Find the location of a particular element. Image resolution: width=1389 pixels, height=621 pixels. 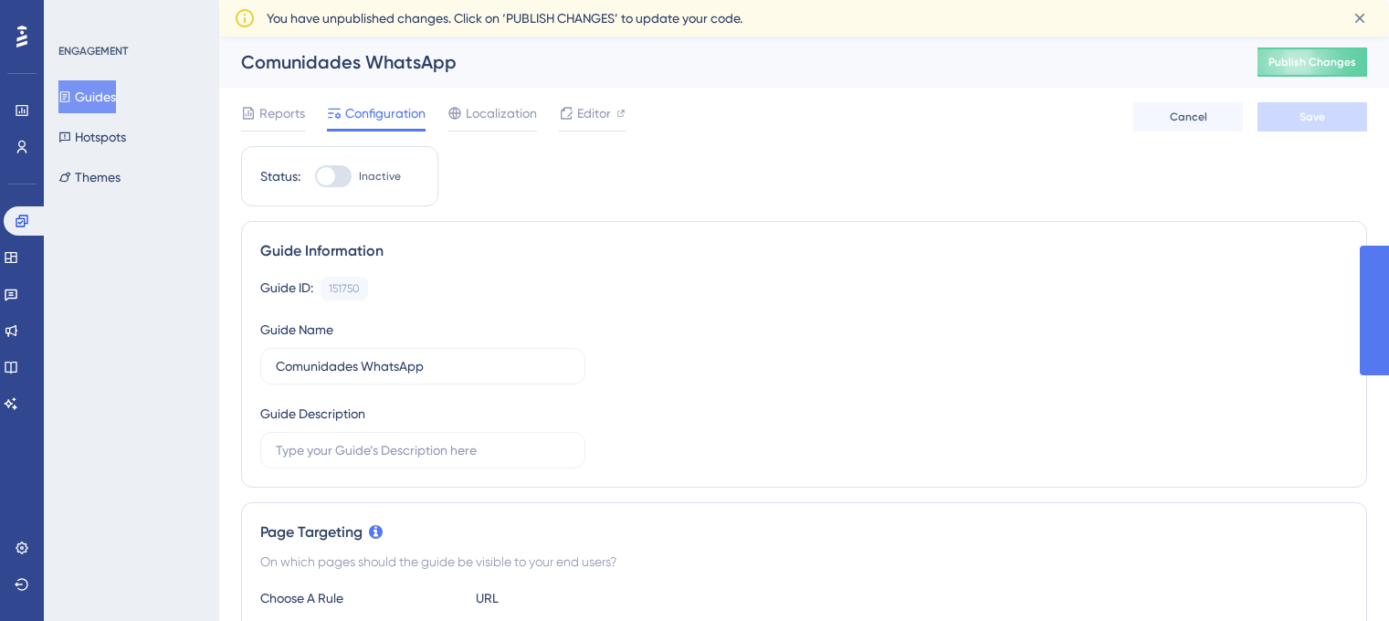

button: Hotspots is located at coordinates (92, 137).